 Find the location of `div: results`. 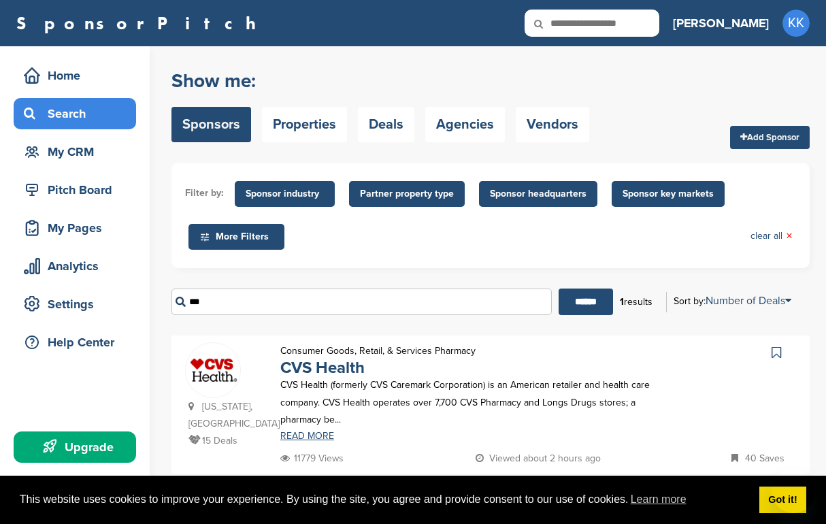

div: results is located at coordinates (636, 302).